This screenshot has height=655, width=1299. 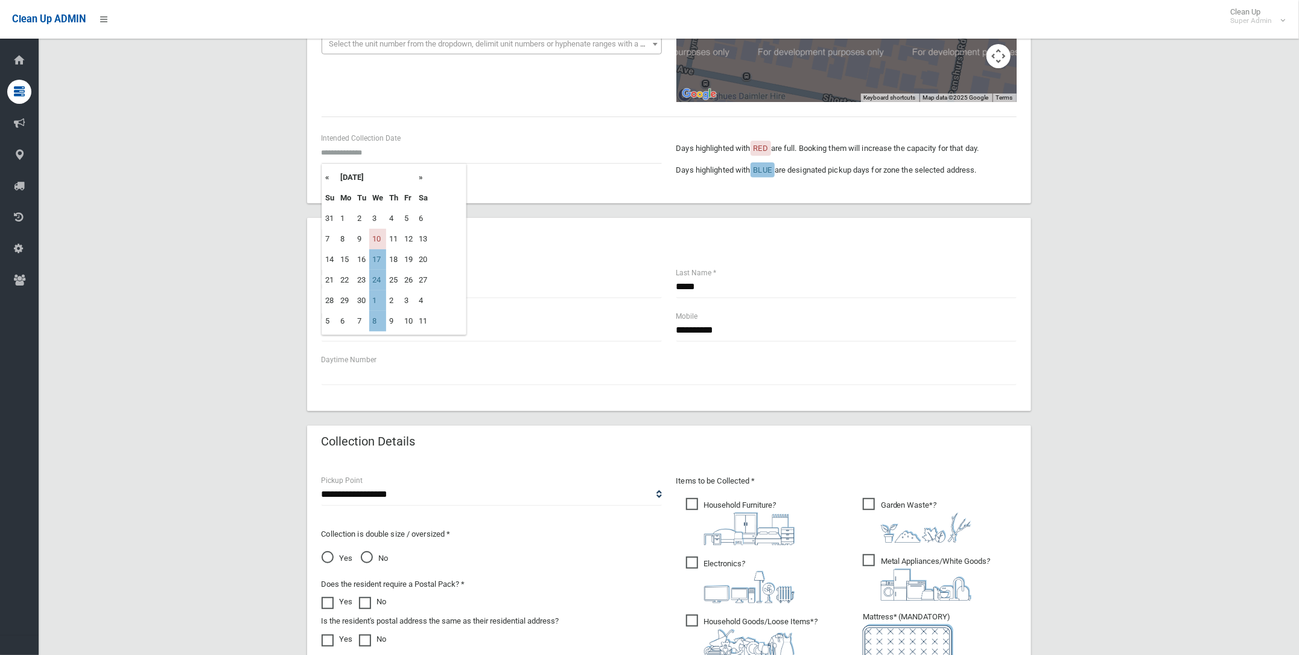 What do you see at coordinates (956, 97) in the screenshot?
I see `span: Map data ©2025 Google` at bounding box center [956, 97].